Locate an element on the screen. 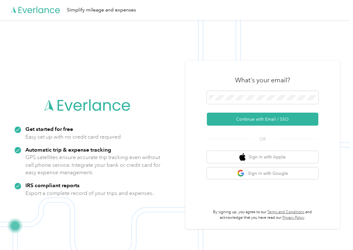 Image resolution: width=353 pixels, height=250 pixels. h3: What's your email? is located at coordinates (262, 80).